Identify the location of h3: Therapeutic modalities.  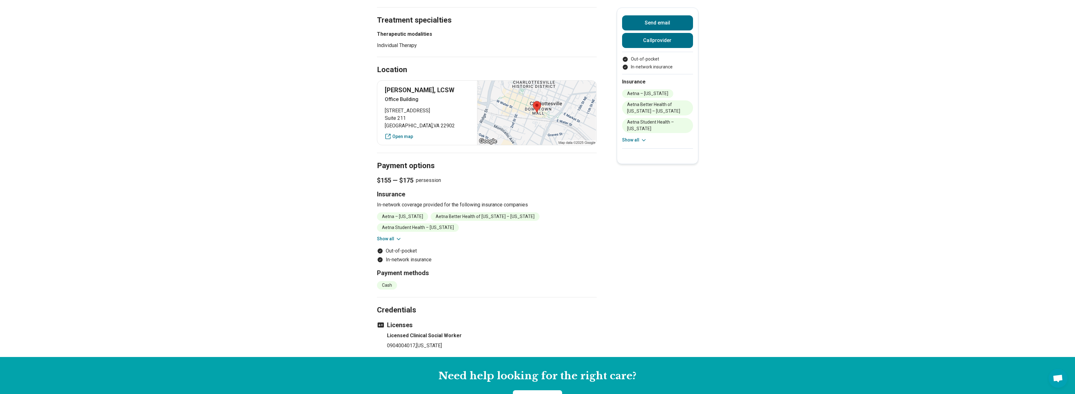
(421, 34).